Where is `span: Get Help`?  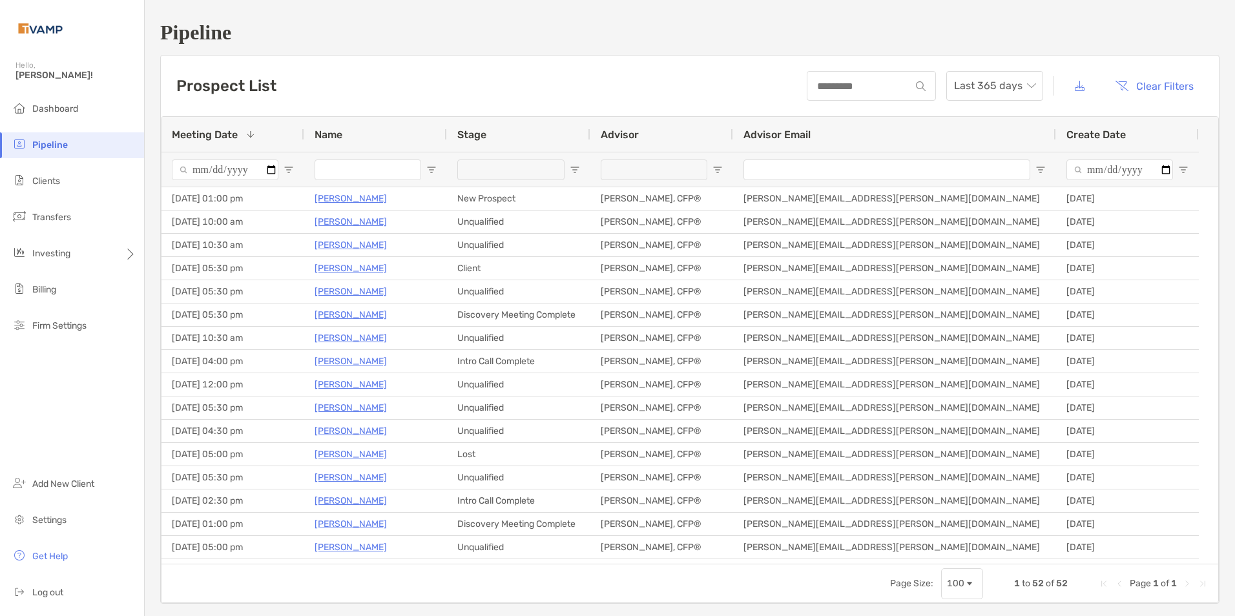 span: Get Help is located at coordinates (50, 556).